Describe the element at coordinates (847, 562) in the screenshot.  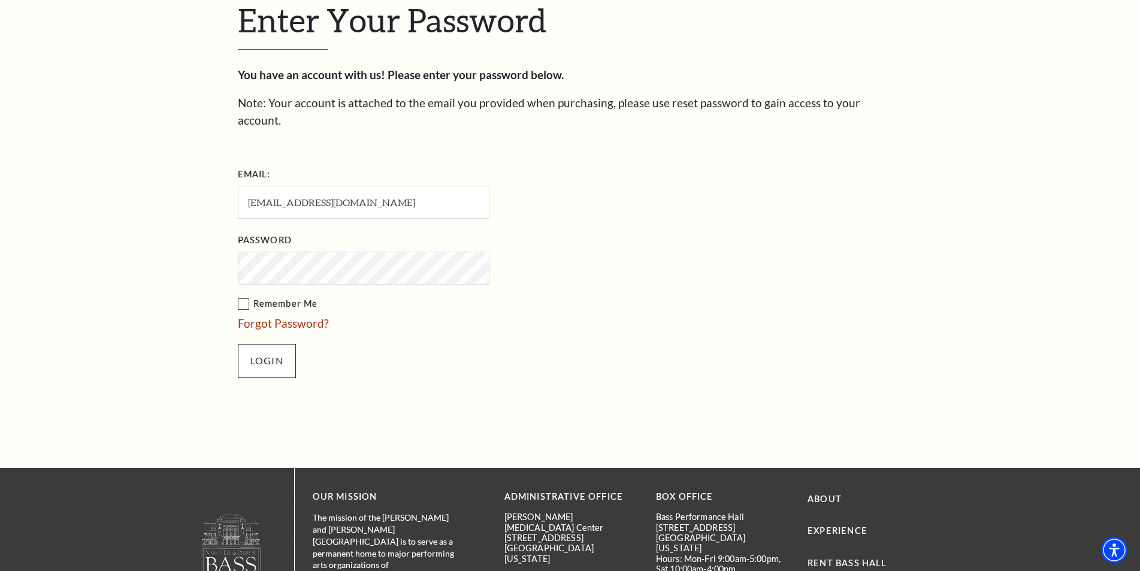
I see `a: Rent Bass Hall` at that location.